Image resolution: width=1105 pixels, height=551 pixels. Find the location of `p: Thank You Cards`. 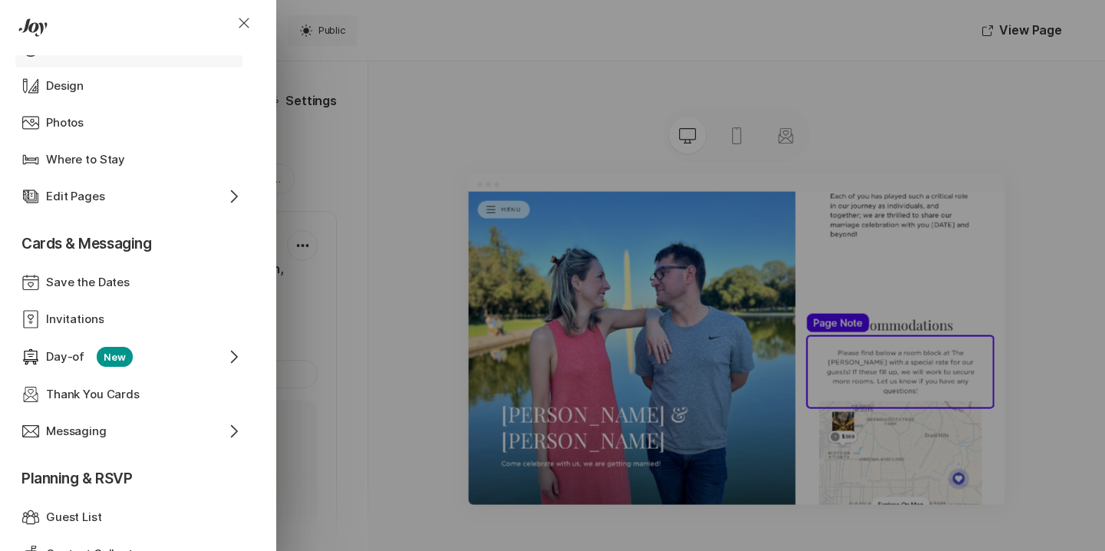

p: Thank You Cards is located at coordinates (93, 395).